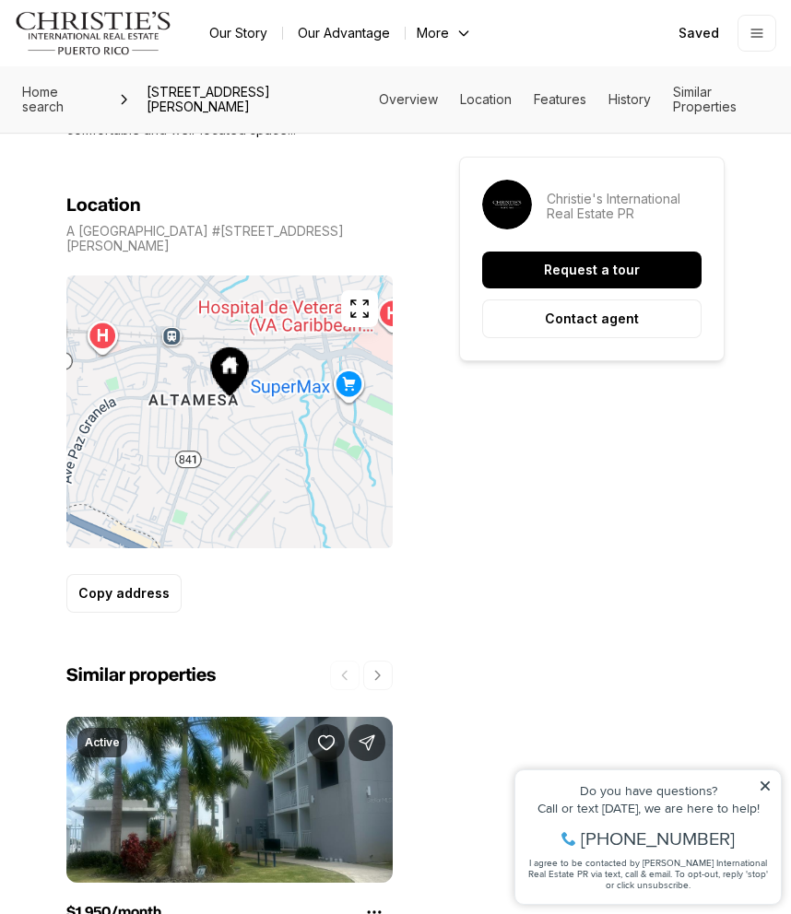  Describe the element at coordinates (238, 33) in the screenshot. I see `a: Our Story` at that location.